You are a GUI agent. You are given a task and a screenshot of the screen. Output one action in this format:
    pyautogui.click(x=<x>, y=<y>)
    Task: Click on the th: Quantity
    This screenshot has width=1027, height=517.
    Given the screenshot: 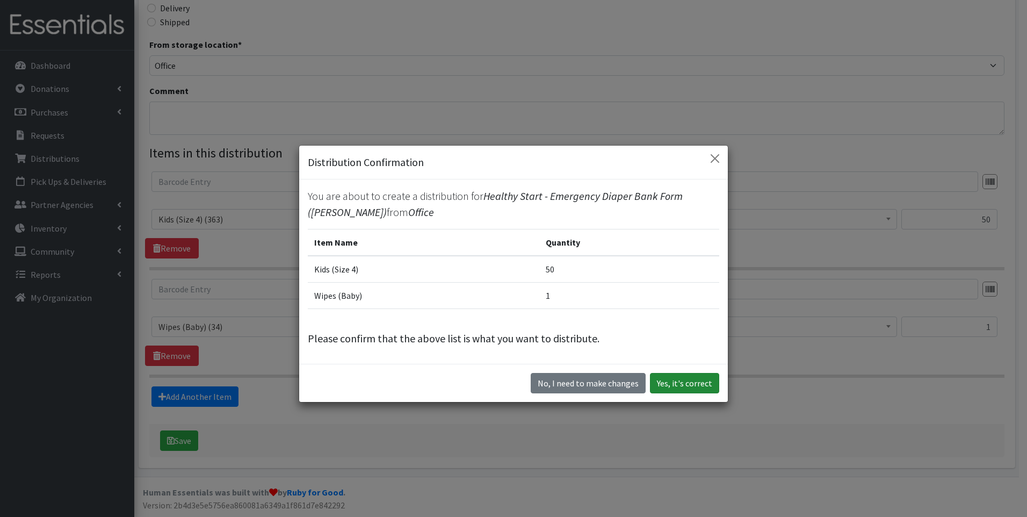 What is the action you would take?
    pyautogui.click(x=629, y=242)
    